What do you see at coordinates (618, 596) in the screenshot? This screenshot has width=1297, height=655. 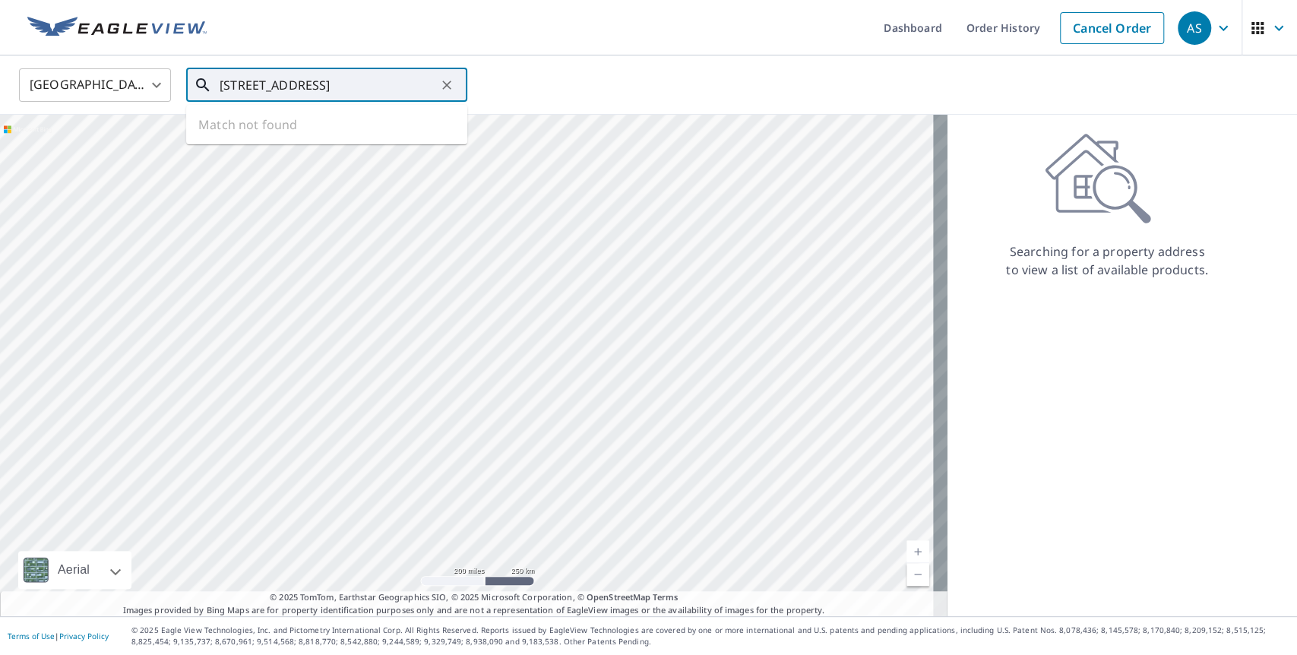 I see `a: OpenStreetMap` at bounding box center [618, 596].